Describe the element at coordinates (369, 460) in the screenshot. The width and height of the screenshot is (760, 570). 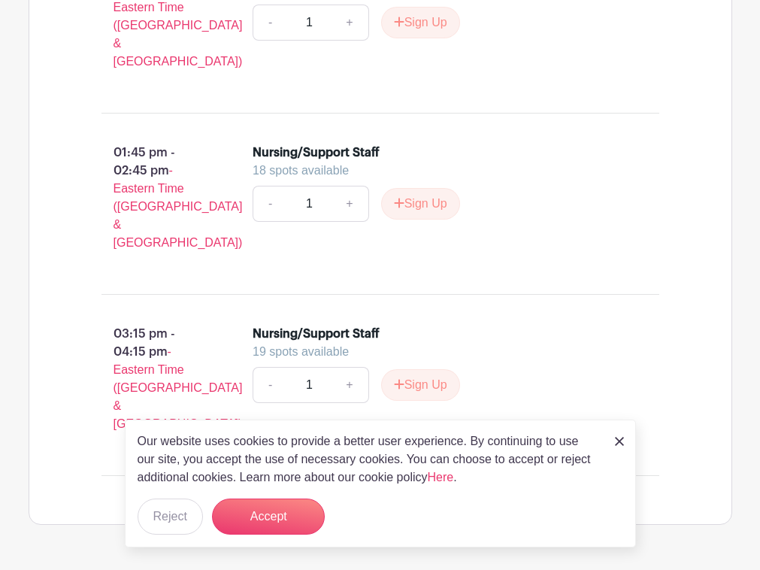
I see `p: Our website uses cookies to provide a better user experience. By continuing to use our site, you ...` at that location.